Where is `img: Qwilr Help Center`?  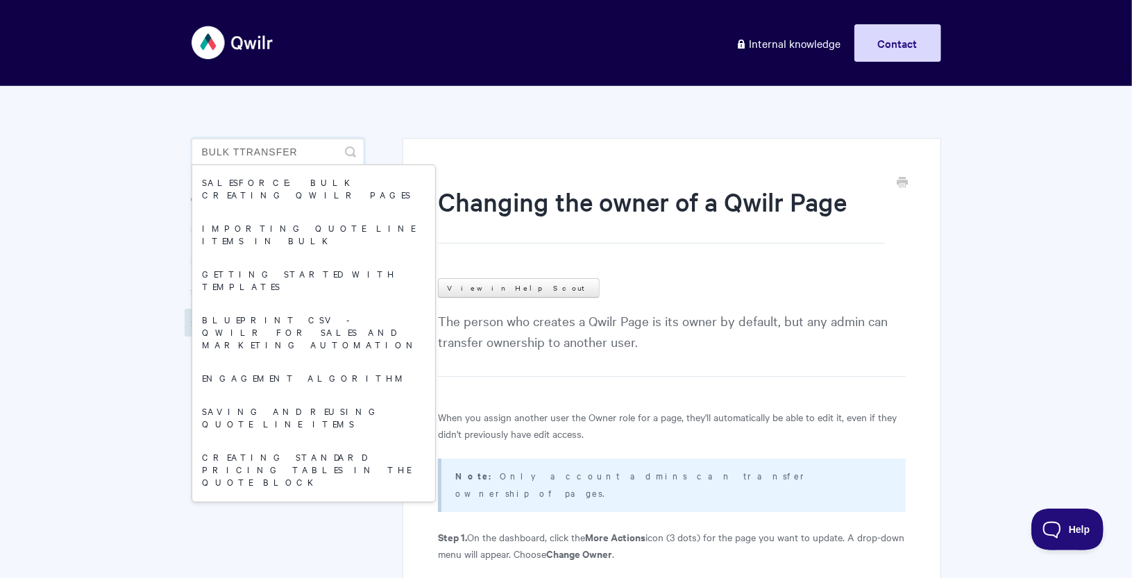 img: Qwilr Help Center is located at coordinates (233, 42).